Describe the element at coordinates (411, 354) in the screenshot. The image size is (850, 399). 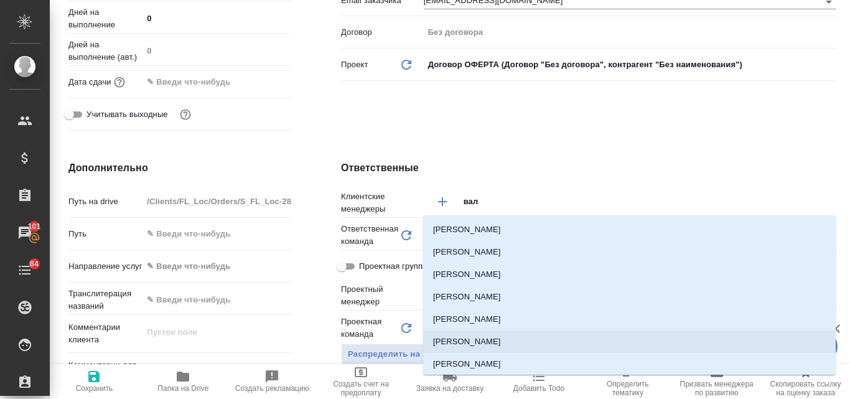
I see `button: Распределить на ПМ-команду` at that location.